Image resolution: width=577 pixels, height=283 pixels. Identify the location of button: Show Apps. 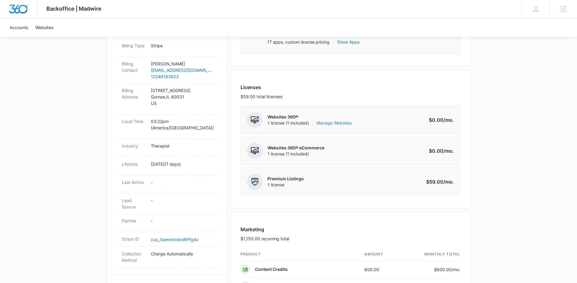
(349, 42).